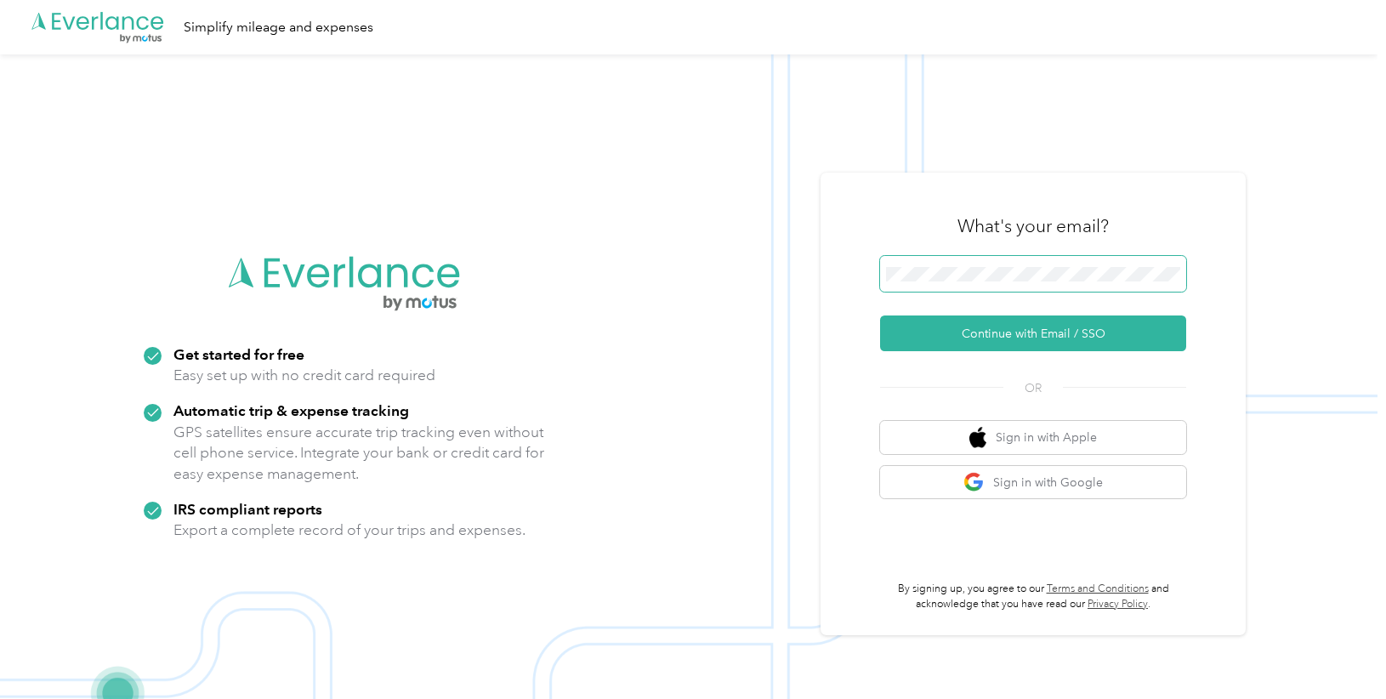 The image size is (1386, 699). What do you see at coordinates (1033, 226) in the screenshot?
I see `h3: What's your email?` at bounding box center [1033, 226].